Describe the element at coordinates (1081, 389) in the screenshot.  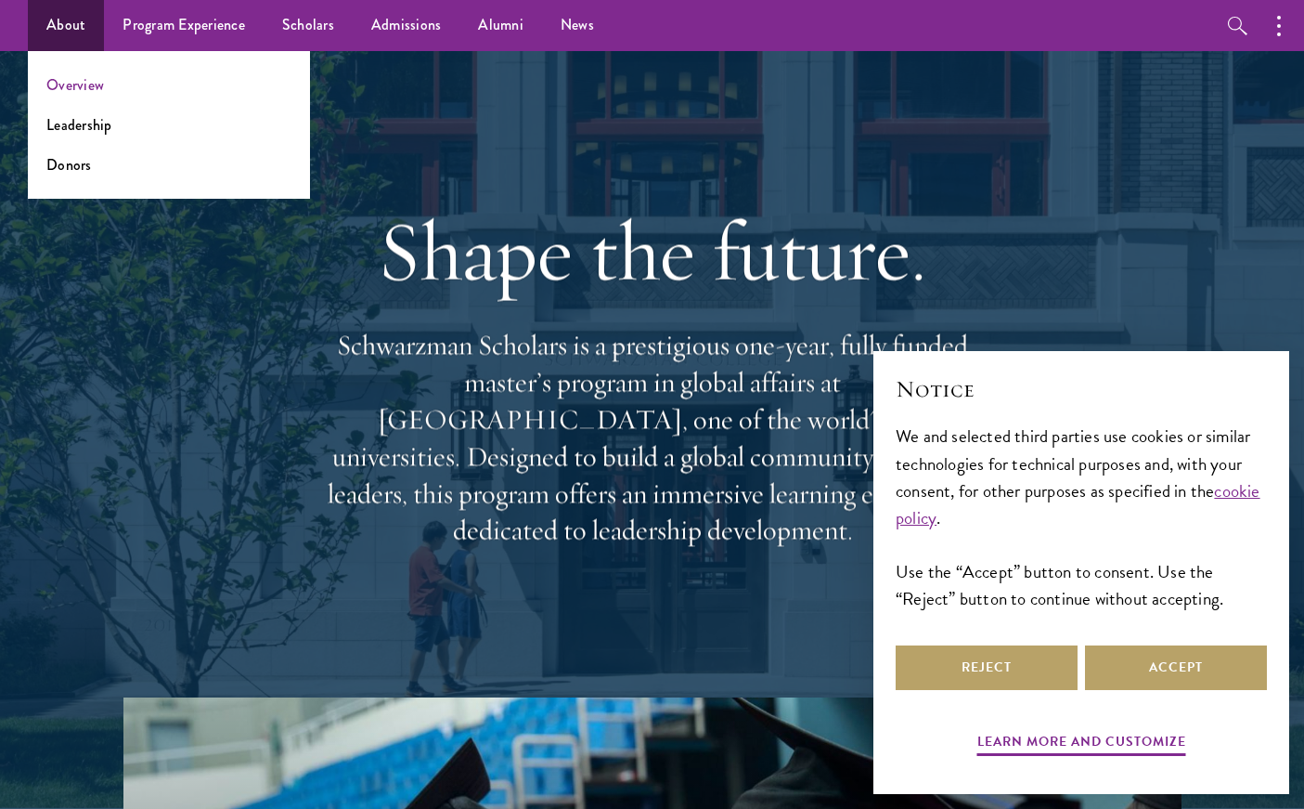
I see `h2: Notice` at that location.